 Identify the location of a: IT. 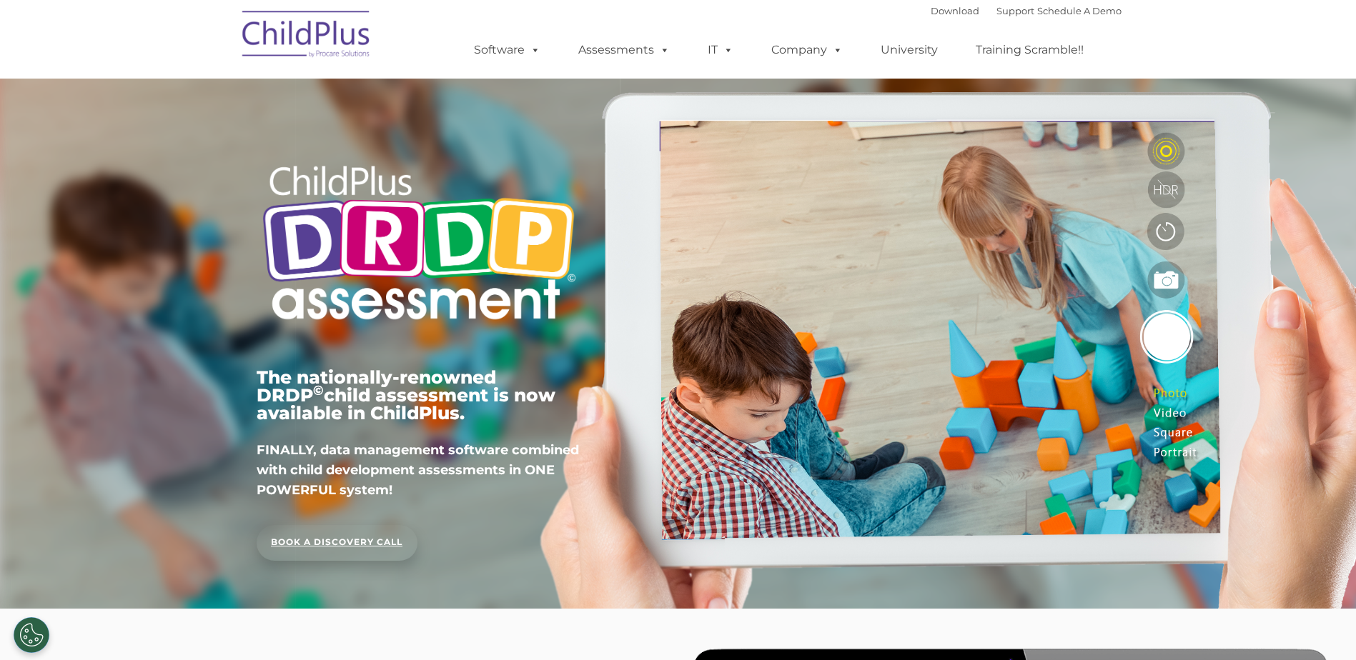
(720, 50).